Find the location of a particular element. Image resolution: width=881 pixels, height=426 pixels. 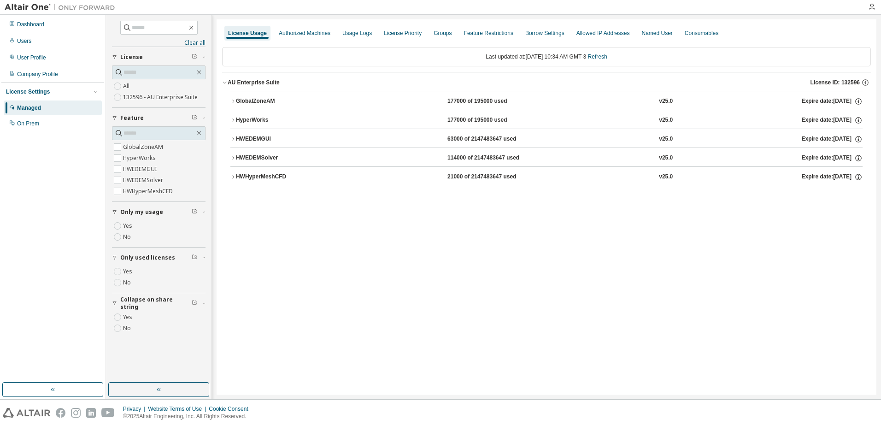

span: License ID: 132596 is located at coordinates (835, 83).